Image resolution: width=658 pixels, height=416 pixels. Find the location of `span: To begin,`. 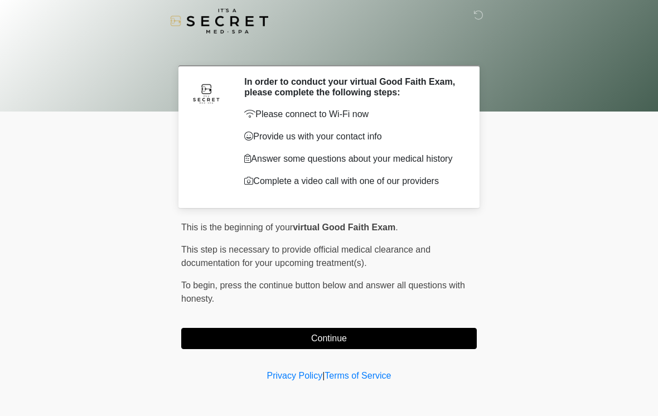

span: To begin, is located at coordinates (200, 285).